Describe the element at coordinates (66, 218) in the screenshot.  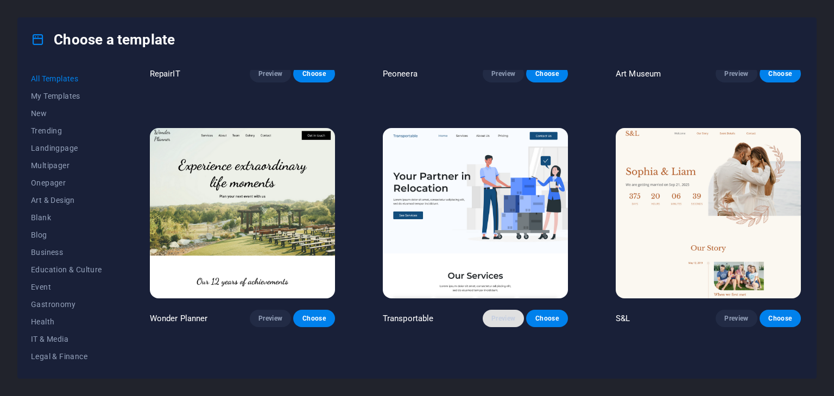
I see `span: Blank` at that location.